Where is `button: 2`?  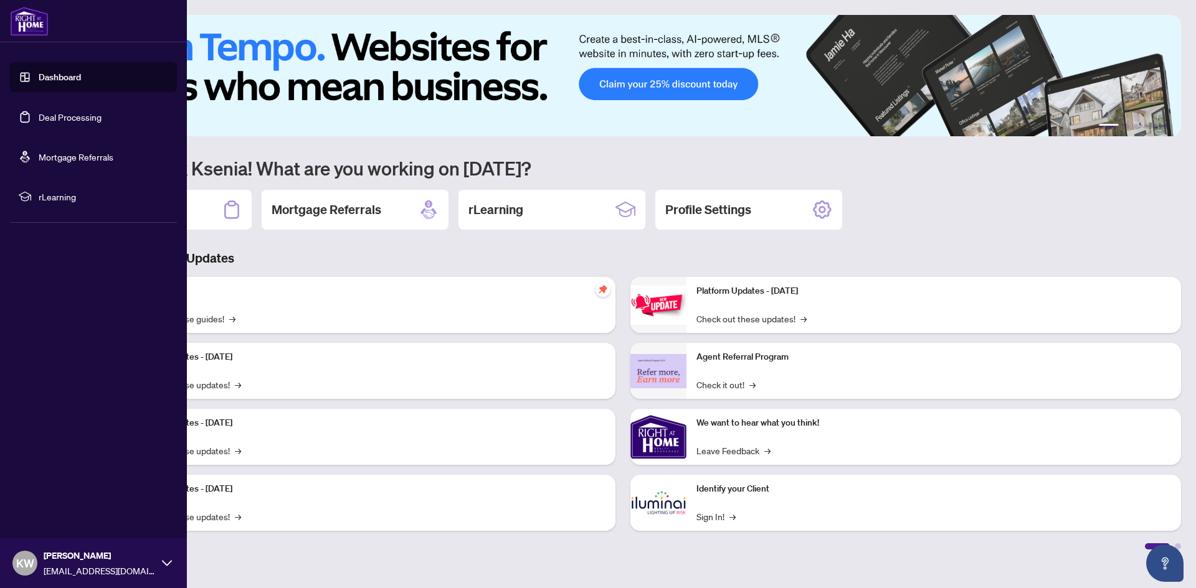
button: 2 is located at coordinates (1126, 126).